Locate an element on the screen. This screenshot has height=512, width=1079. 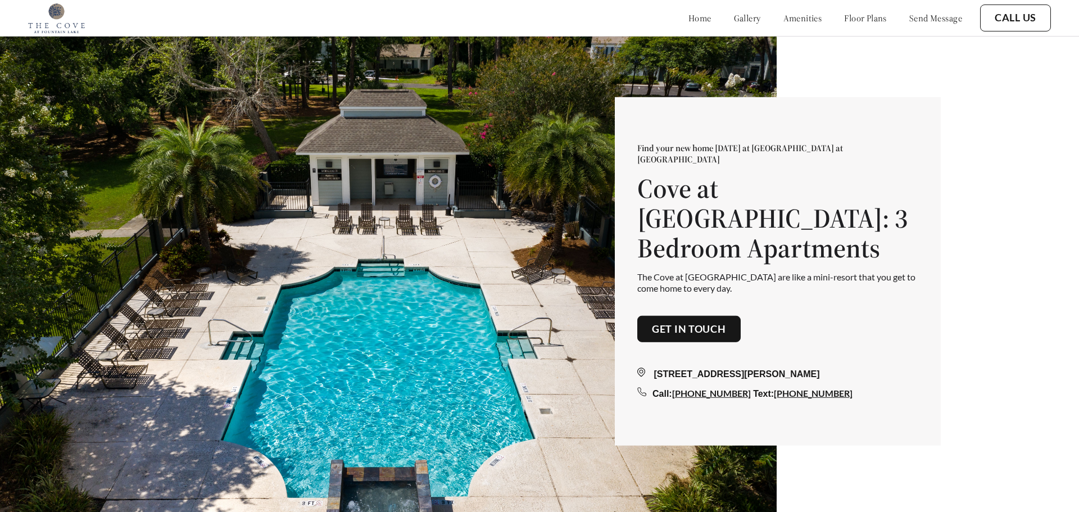
a: Get in touch is located at coordinates (689, 329).